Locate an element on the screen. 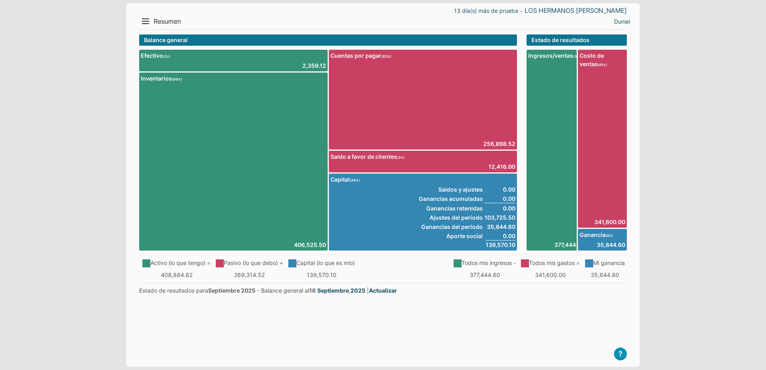  span: Ganancia is located at coordinates (602, 235).